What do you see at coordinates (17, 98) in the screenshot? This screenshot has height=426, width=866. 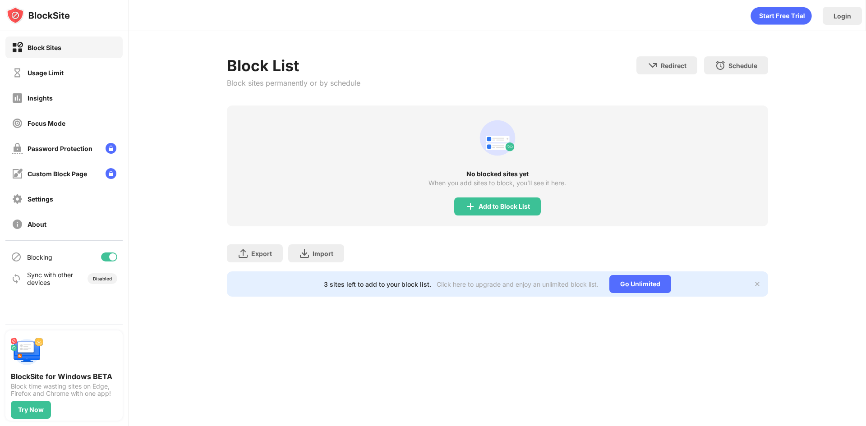 I see `img: insights-off.svg` at bounding box center [17, 98].